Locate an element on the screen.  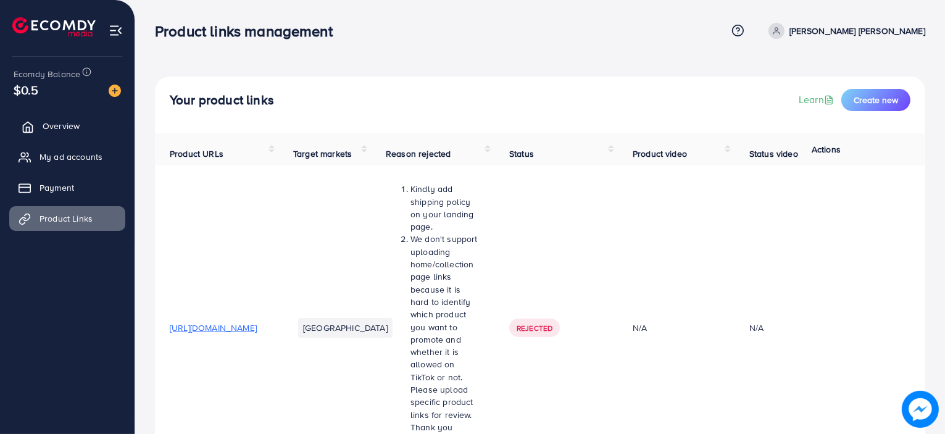
span: $0.5 is located at coordinates (26, 89).